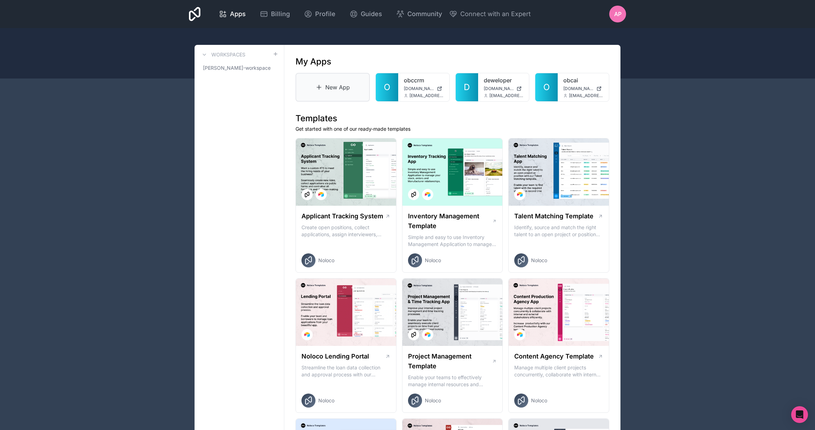 This screenshot has height=430, width=815. What do you see at coordinates (504, 80) in the screenshot?
I see `a: deweloper` at bounding box center [504, 80].